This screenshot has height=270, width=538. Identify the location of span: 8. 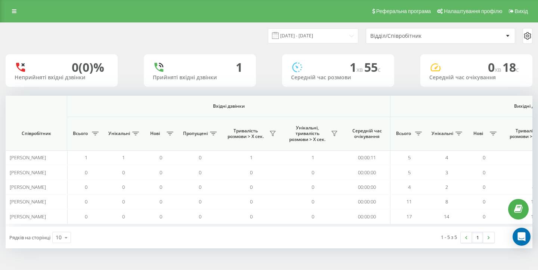
(446, 201).